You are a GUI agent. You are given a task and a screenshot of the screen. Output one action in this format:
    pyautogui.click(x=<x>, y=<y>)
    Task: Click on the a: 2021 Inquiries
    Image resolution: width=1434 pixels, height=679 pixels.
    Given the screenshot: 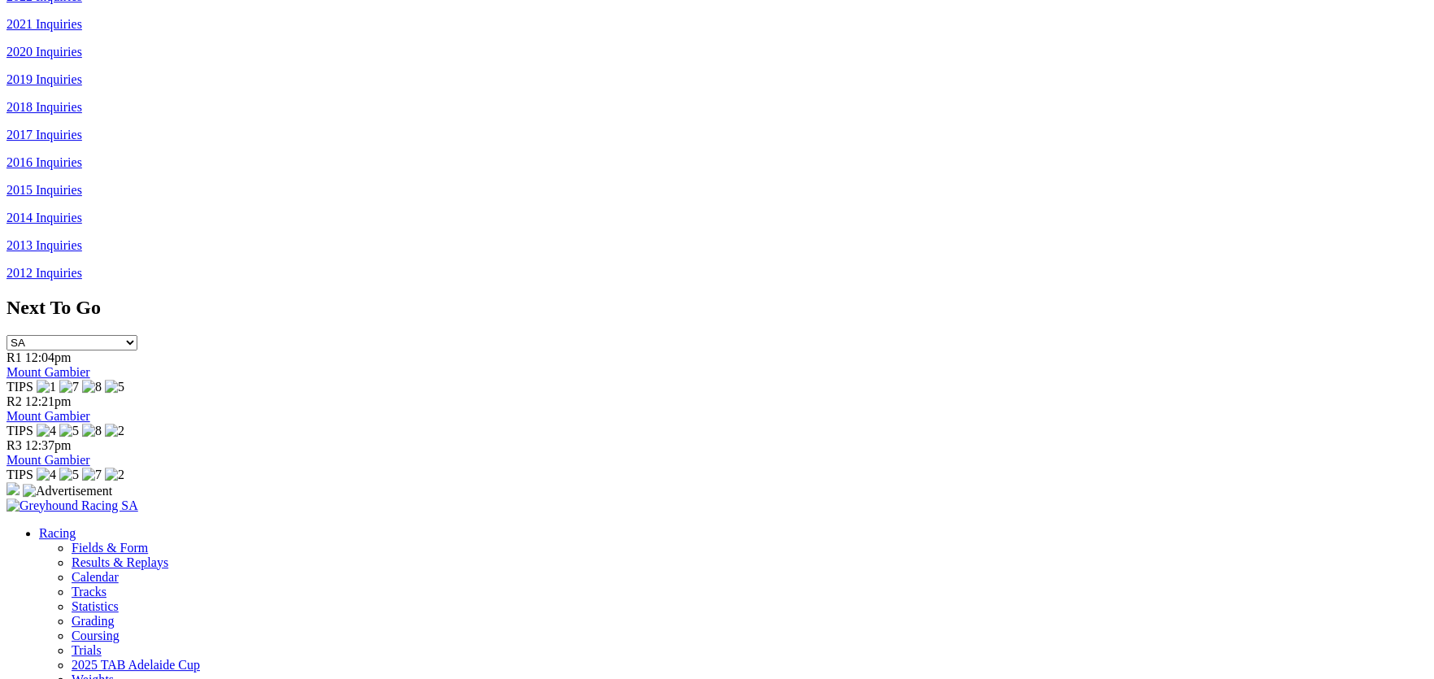 What is the action you would take?
    pyautogui.click(x=44, y=24)
    